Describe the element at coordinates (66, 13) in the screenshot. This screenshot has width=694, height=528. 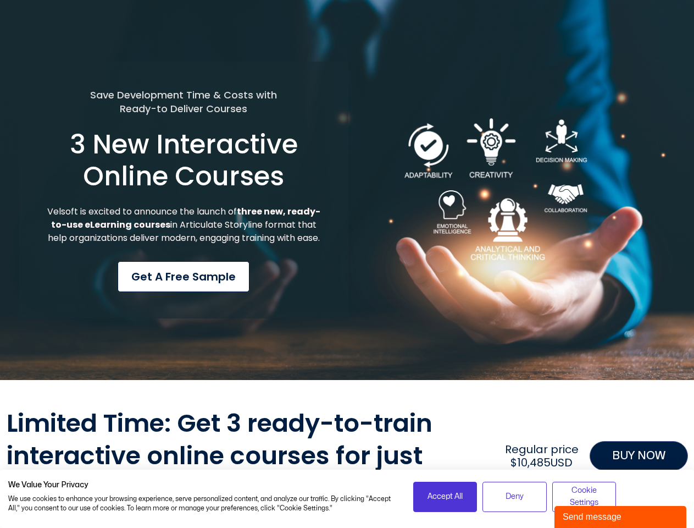
I see `div: Send message` at that location.